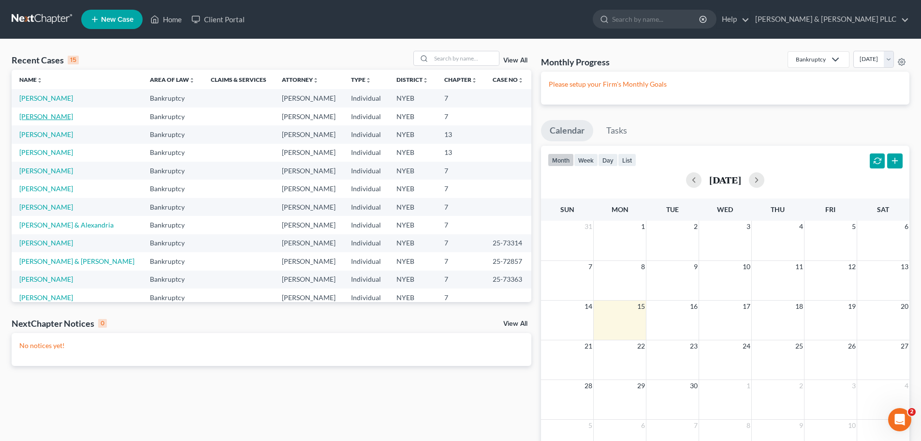 The width and height of the screenshot is (921, 441). Describe the element at coordinates (589, 226) in the screenshot. I see `span: 31` at that location.